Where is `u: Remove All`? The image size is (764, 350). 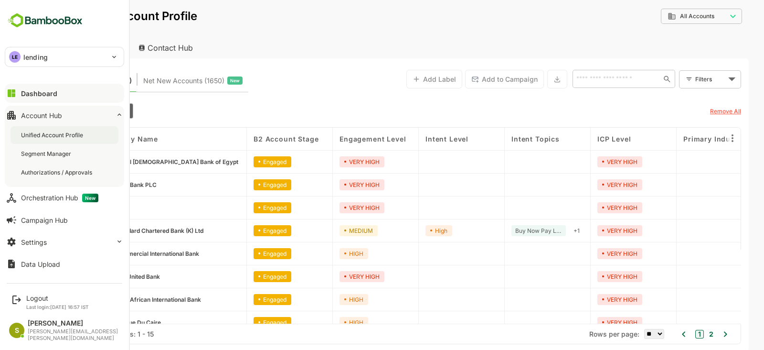
u: Remove All is located at coordinates (692, 111).